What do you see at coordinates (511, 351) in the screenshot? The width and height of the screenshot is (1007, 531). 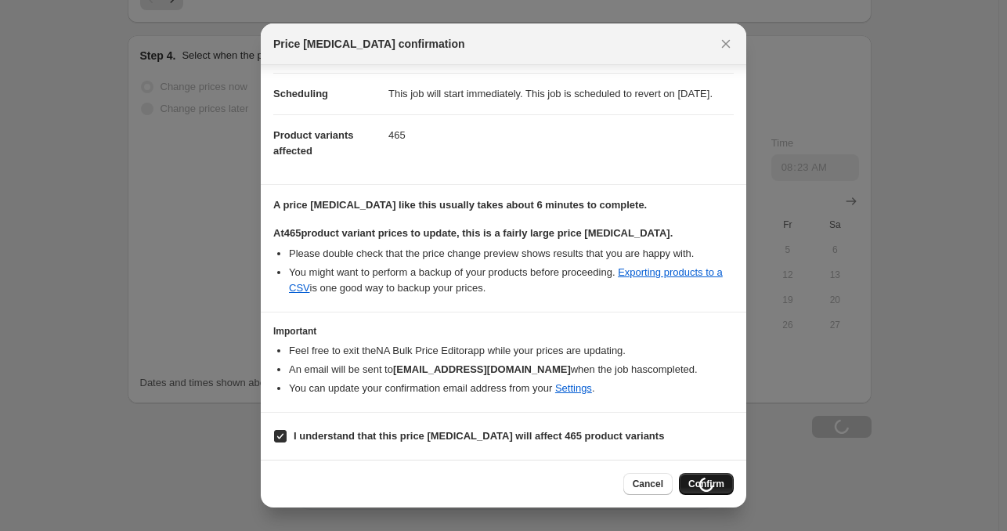 I see `li: Feel free to exit the NA Bulk Price Editor app while your prices are updating.` at bounding box center [511, 351].